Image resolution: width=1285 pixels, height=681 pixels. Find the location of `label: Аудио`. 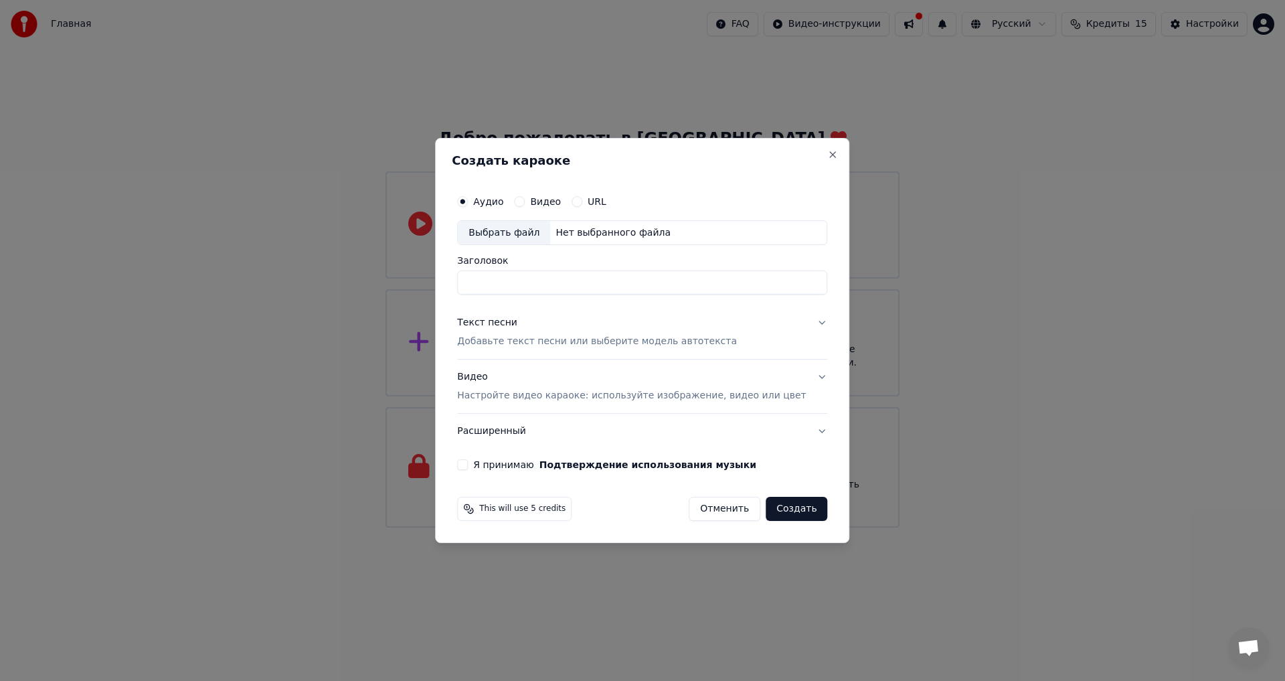

label: Аудио is located at coordinates (488, 201).